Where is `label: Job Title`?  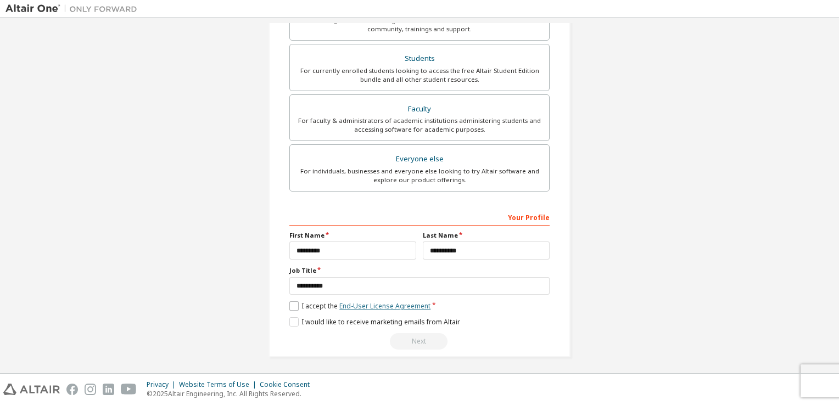 label: Job Title is located at coordinates (420, 271).